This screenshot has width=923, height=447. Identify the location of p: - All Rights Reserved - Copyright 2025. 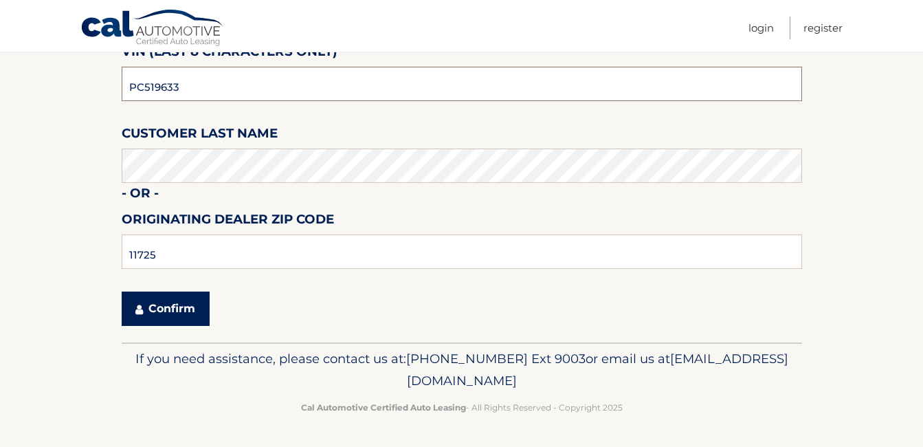
(462, 407).